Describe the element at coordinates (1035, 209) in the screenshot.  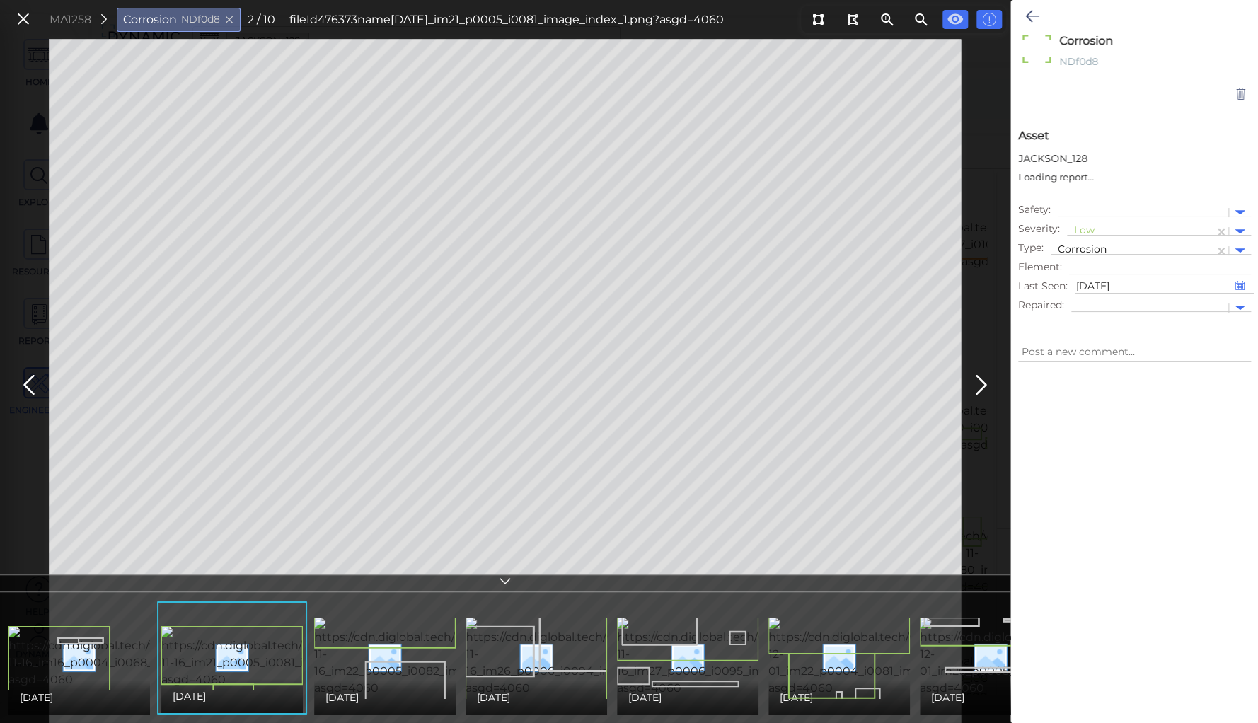
I see `span: Safety :` at that location.